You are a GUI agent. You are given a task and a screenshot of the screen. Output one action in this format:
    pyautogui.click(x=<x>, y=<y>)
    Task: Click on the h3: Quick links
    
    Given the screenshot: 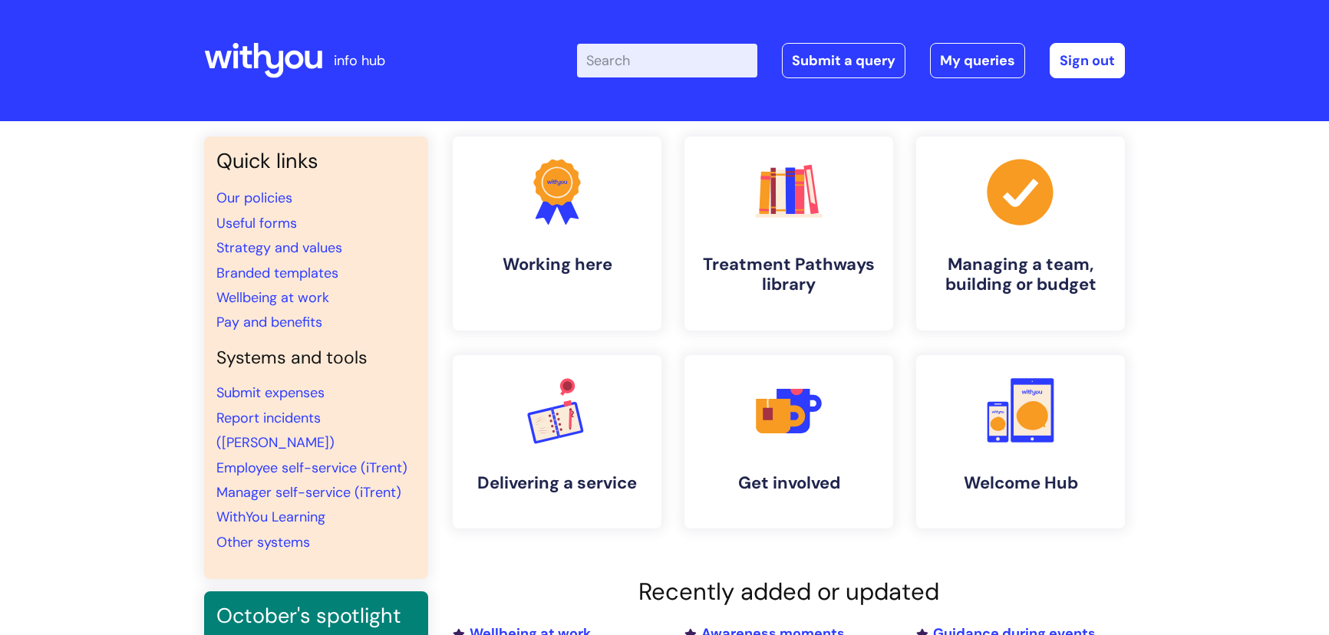 What is the action you would take?
    pyautogui.click(x=316, y=161)
    